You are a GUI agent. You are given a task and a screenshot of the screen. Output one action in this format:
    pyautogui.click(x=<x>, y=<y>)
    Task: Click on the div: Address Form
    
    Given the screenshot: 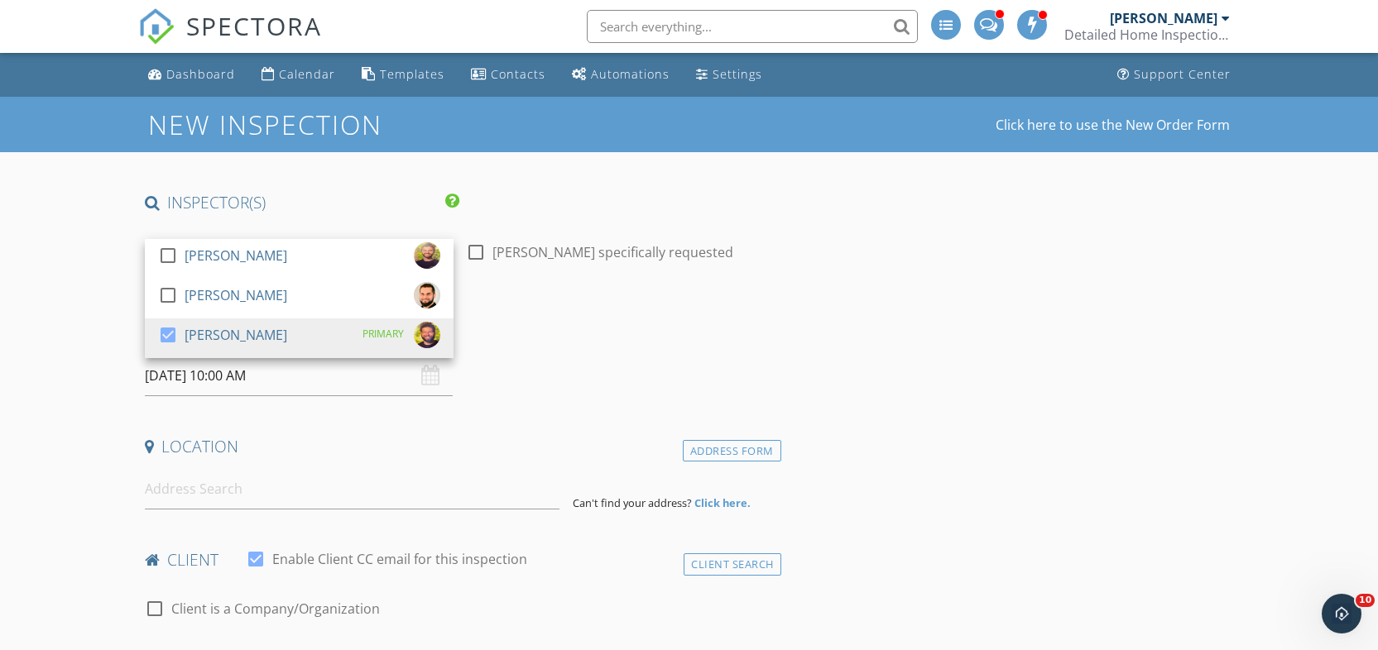 What is the action you would take?
    pyautogui.click(x=731, y=451)
    